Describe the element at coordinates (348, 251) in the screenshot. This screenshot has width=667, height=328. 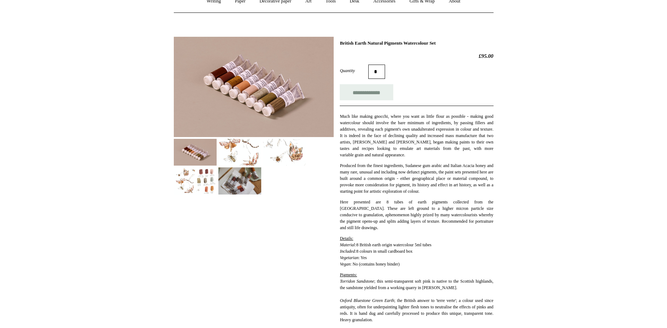
I see `em: Included:` at that location.